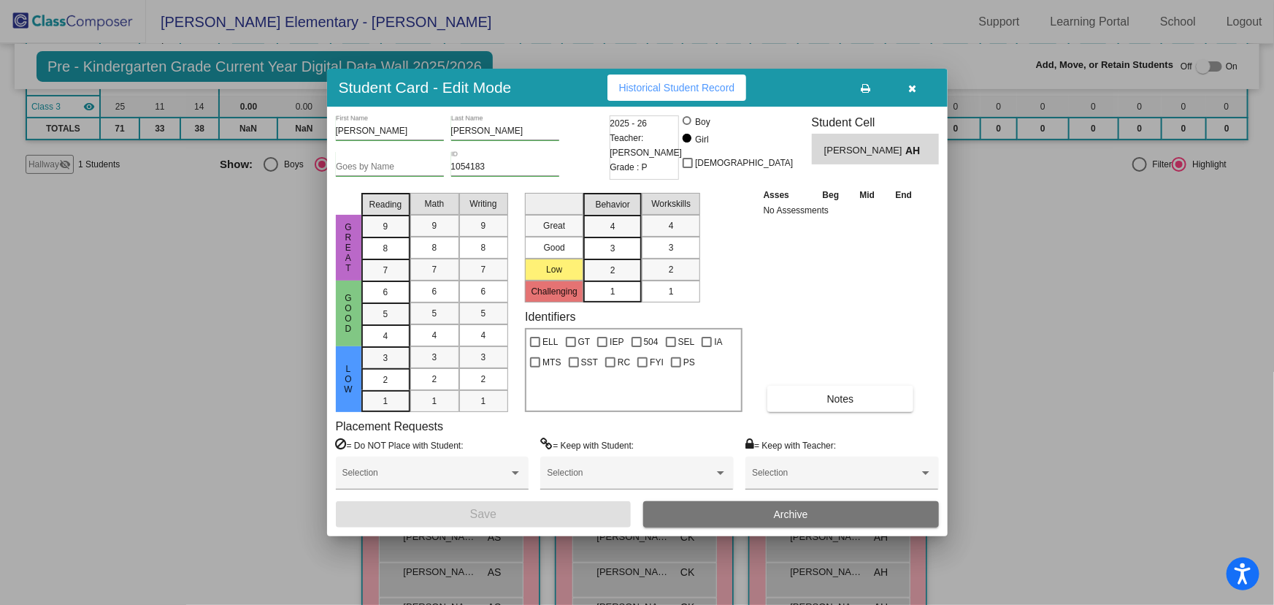 This screenshot has width=1274, height=605. What do you see at coordinates (551, 362) in the screenshot?
I see `span: MTS` at bounding box center [551, 362].